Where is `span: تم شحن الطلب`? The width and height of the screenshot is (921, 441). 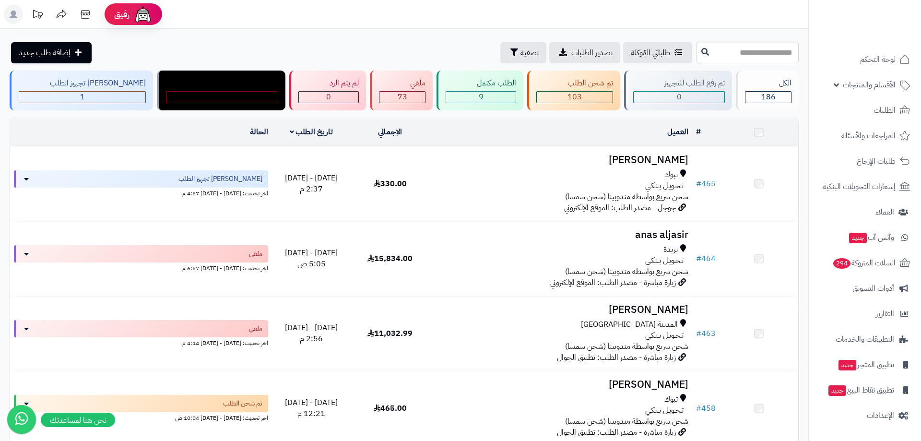
span: تم شحن الطلب is located at coordinates (243, 403).